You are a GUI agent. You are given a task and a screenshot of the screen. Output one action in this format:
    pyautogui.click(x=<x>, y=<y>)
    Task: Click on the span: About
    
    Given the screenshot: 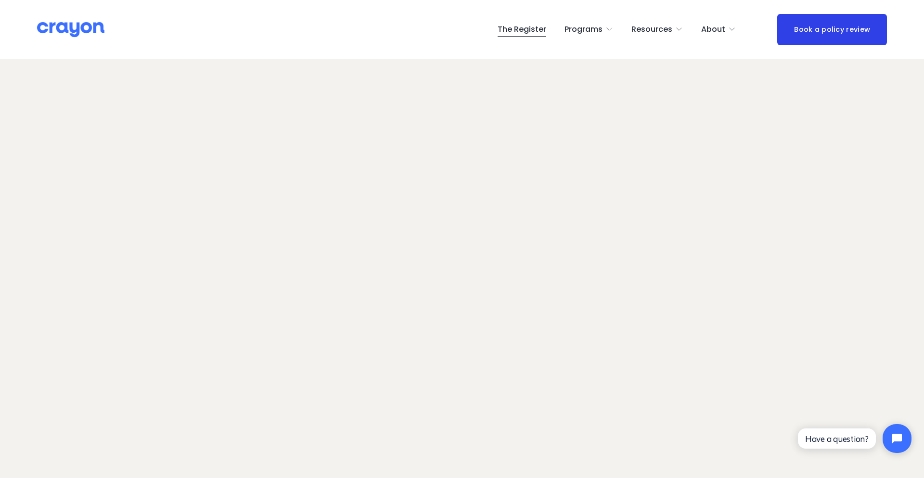 What is the action you would take?
    pyautogui.click(x=713, y=29)
    